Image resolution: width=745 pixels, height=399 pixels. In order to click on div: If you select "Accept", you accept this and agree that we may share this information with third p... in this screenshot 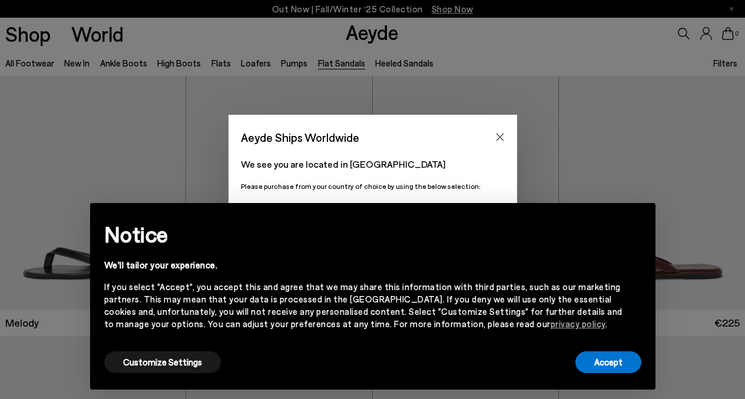, I will do `click(364, 306)`.